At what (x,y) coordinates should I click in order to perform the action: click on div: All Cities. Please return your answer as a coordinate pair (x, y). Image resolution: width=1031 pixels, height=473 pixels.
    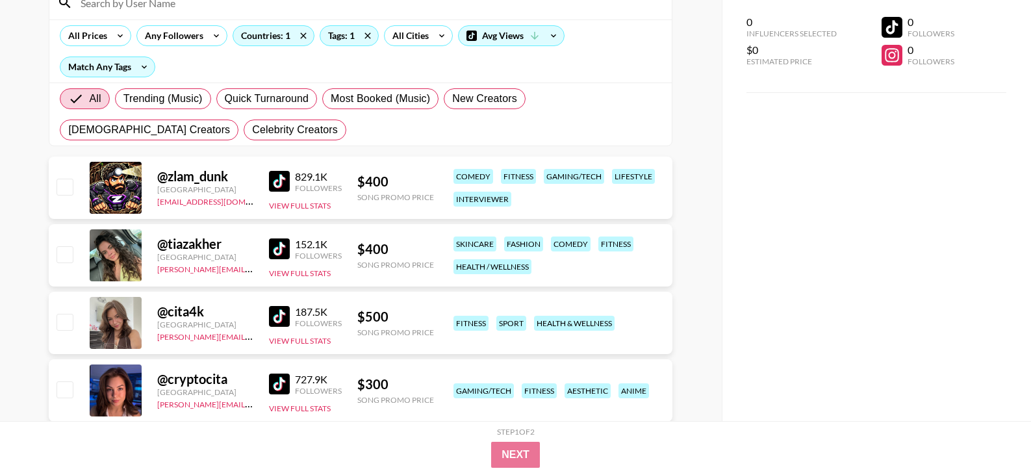
    Looking at the image, I should click on (408, 36).